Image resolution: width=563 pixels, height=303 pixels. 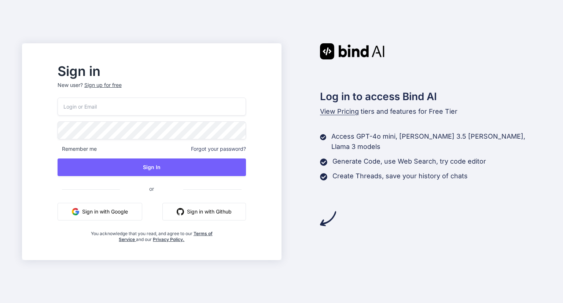 I want to click on div: Sign up for free, so click(x=103, y=85).